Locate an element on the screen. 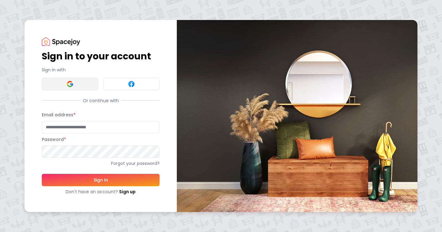  div: Don't have an account? is located at coordinates (101, 191).